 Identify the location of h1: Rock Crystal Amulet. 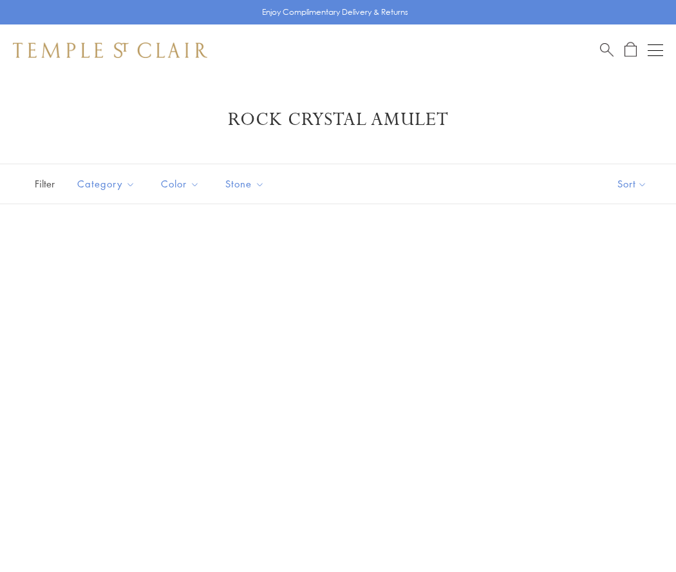
(338, 120).